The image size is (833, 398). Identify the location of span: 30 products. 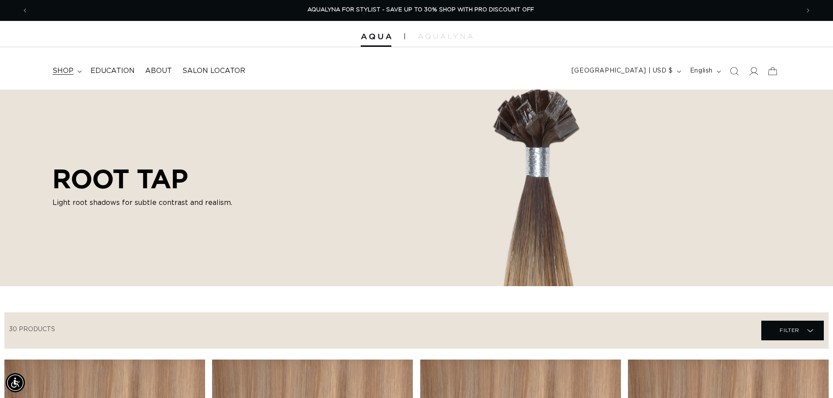
(32, 330).